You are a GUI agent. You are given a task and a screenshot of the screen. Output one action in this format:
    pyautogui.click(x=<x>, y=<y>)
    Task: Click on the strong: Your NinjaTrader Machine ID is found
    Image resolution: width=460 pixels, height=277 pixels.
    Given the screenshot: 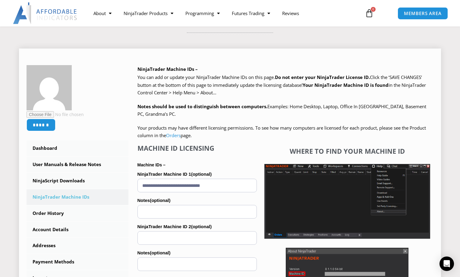 What is the action you would take?
    pyautogui.click(x=345, y=85)
    